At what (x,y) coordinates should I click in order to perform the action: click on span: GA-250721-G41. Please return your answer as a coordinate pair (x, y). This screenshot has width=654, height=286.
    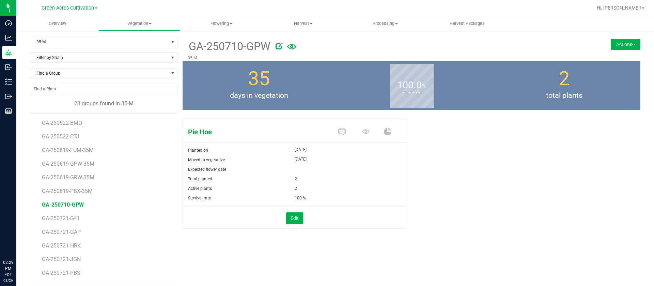
    Looking at the image, I should click on (61, 218).